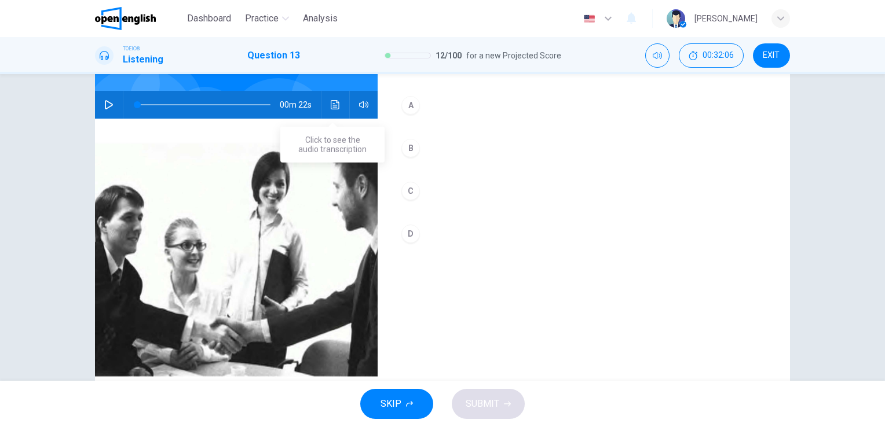 The image size is (885, 427). What do you see at coordinates (320, 19) in the screenshot?
I see `span: Analysis` at bounding box center [320, 19].